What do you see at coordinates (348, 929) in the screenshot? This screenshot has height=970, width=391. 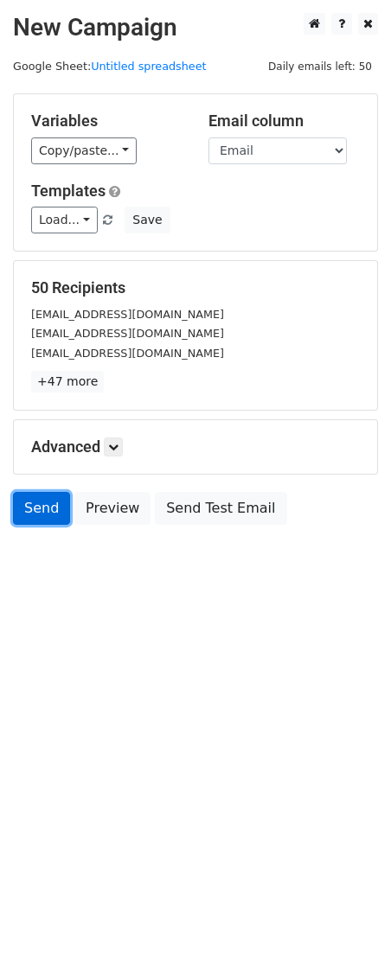 I see `div: Chat Widget` at bounding box center [348, 929].